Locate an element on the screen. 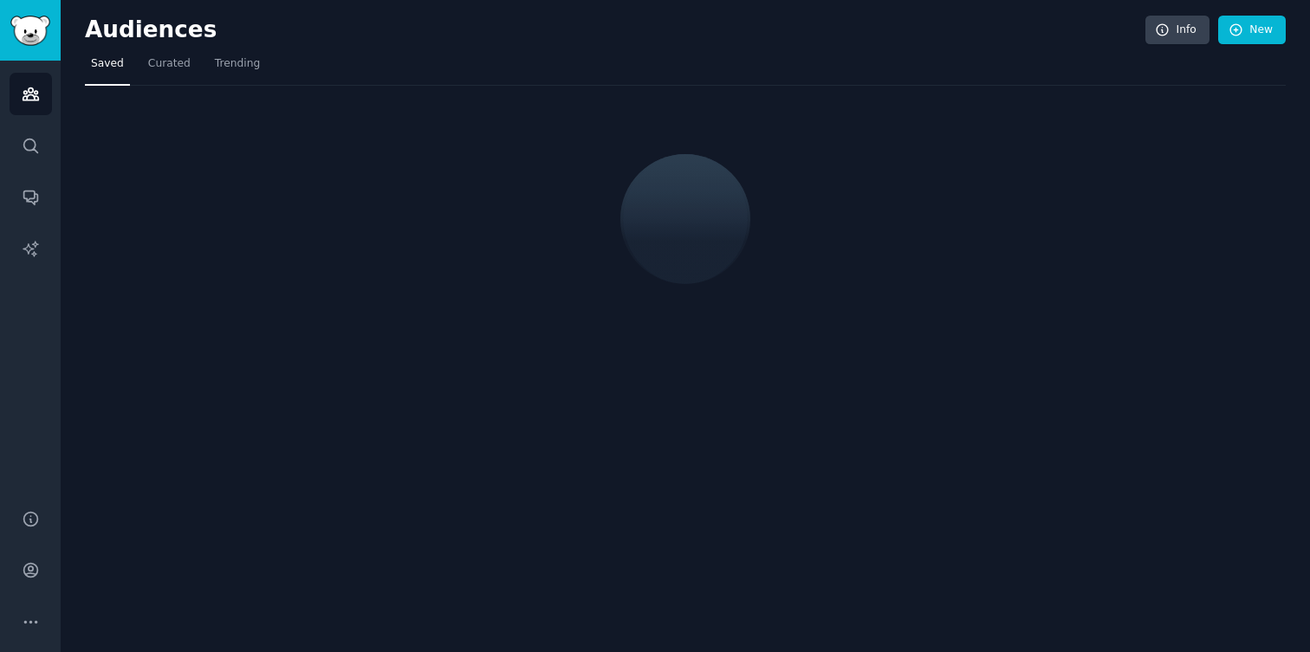 This screenshot has height=652, width=1310. span: Curated is located at coordinates (169, 64).